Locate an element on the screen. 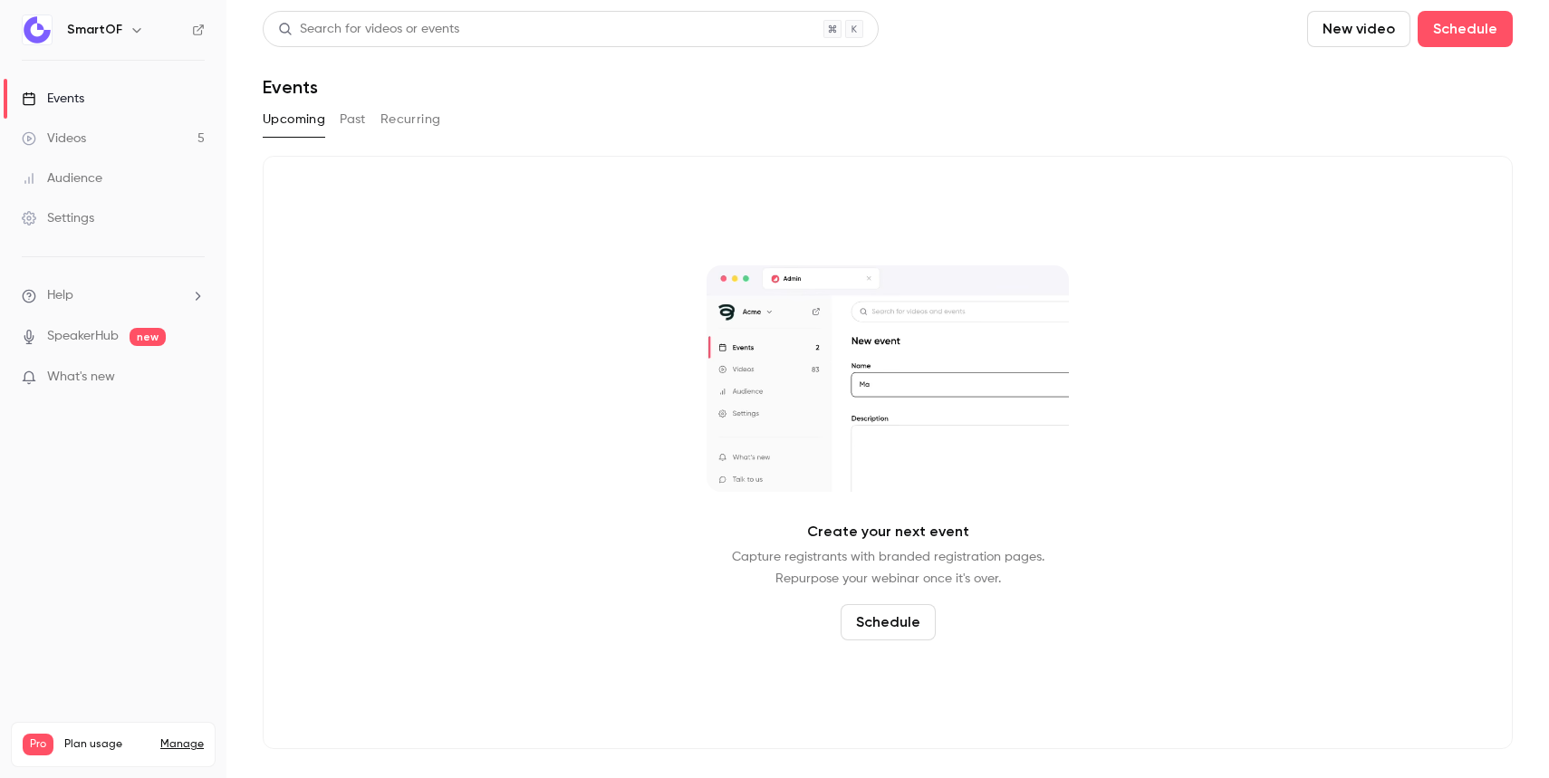  button: Past is located at coordinates (352, 120).